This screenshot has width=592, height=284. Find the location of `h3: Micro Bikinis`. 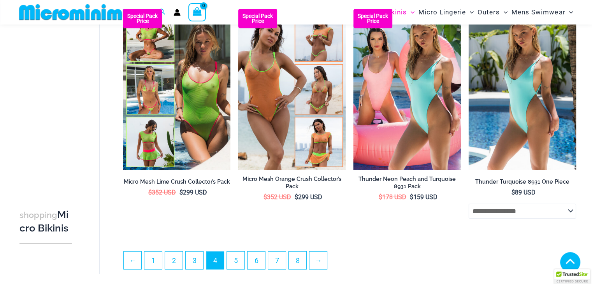

h3: Micro Bikinis is located at coordinates (46, 221).